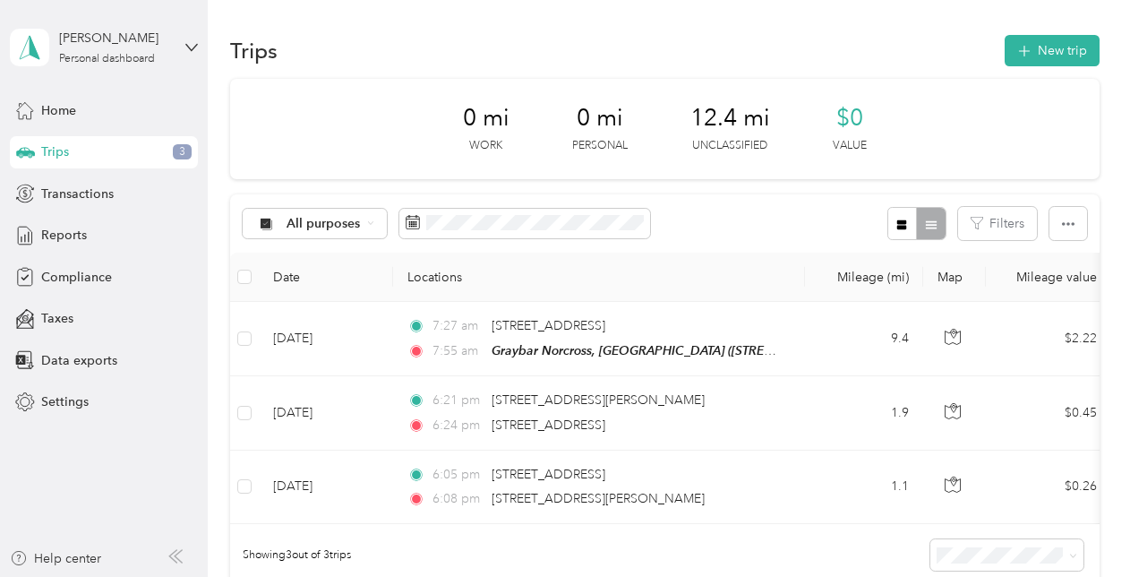 The height and width of the screenshot is (577, 1130). What do you see at coordinates (485, 146) in the screenshot?
I see `p: Work` at bounding box center [485, 146].